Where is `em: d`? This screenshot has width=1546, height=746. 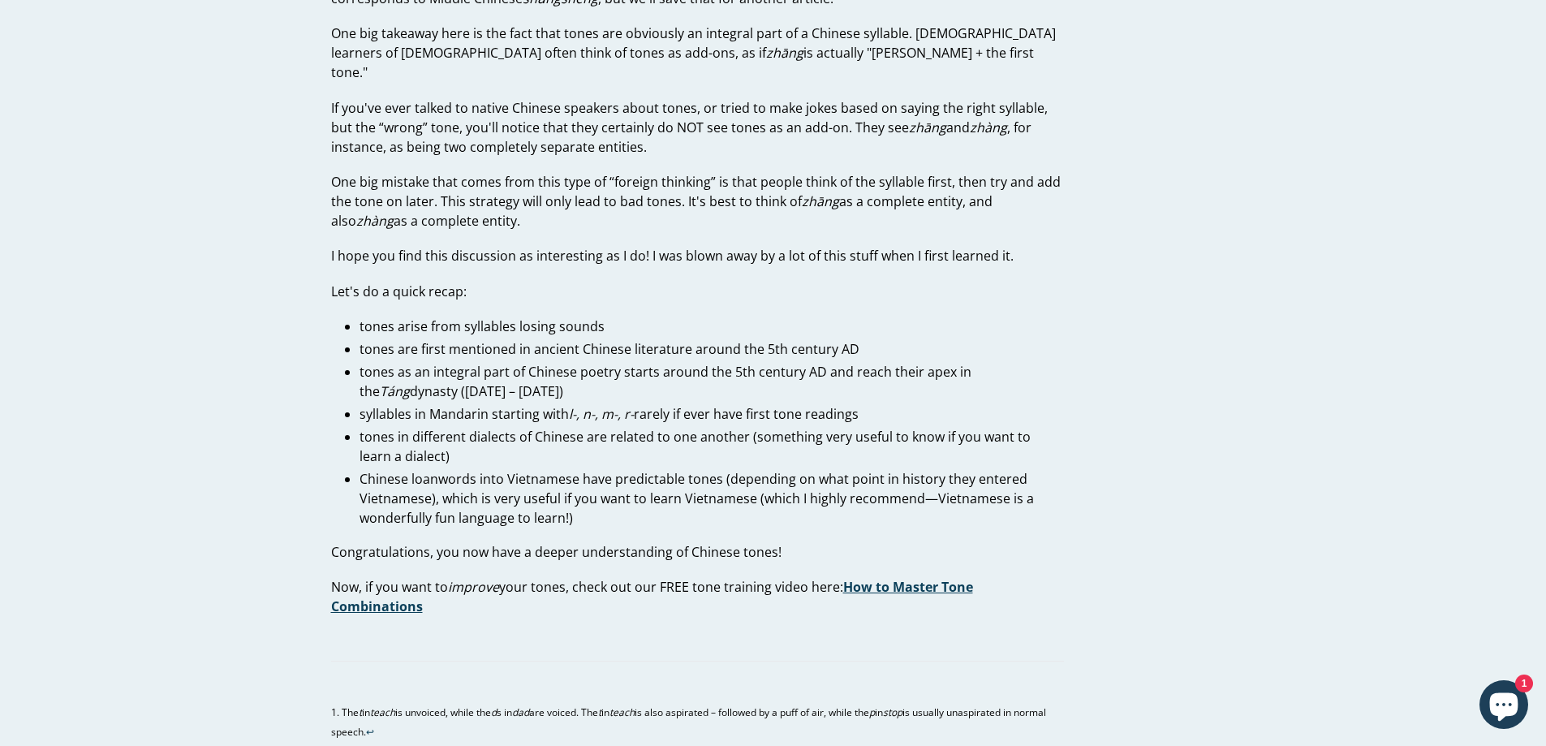 em: d is located at coordinates (493, 712).